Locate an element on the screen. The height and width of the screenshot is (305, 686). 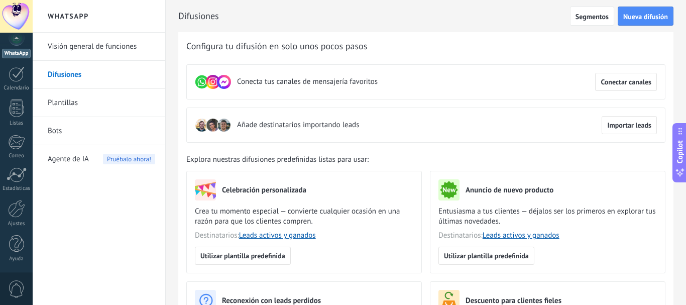
button: Importar leads is located at coordinates (629, 125).